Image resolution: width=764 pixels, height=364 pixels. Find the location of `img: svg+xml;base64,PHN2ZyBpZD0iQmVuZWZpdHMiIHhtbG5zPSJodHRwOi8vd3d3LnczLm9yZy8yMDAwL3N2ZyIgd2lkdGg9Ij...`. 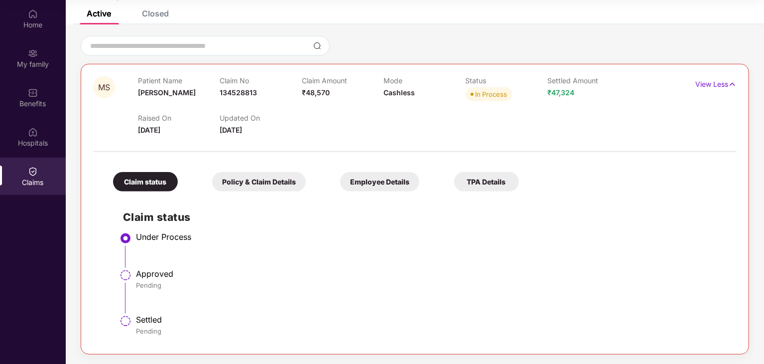

img: svg+xml;base64,PHN2ZyBpZD0iQmVuZWZpdHMiIHhtbG5zPSJodHRwOi8vd3d3LnczLm9yZy8yMDAwL3N2ZyIgd2lkdGg9Ij... is located at coordinates (33, 93).